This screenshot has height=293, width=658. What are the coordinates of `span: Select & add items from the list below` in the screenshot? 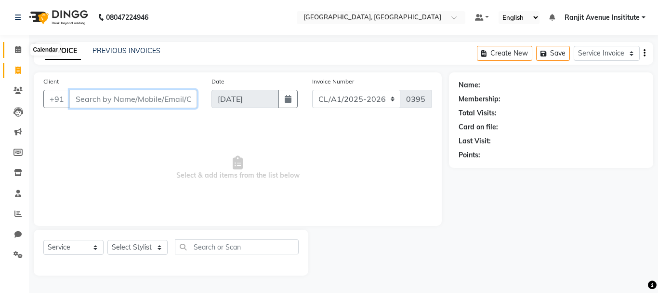 It's located at (238, 168).